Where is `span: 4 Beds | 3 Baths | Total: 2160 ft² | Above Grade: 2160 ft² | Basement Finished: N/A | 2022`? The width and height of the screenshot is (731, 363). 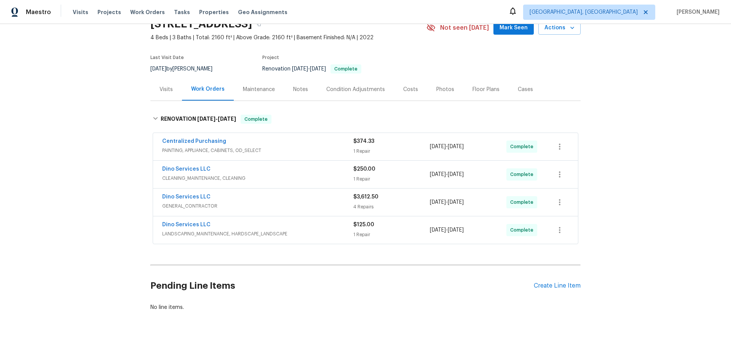 span: 4 Beds | 3 Baths | Total: 2160 ft² | Above Grade: 2160 ft² | Basement Finished: N/A | 2022 is located at coordinates (288, 38).